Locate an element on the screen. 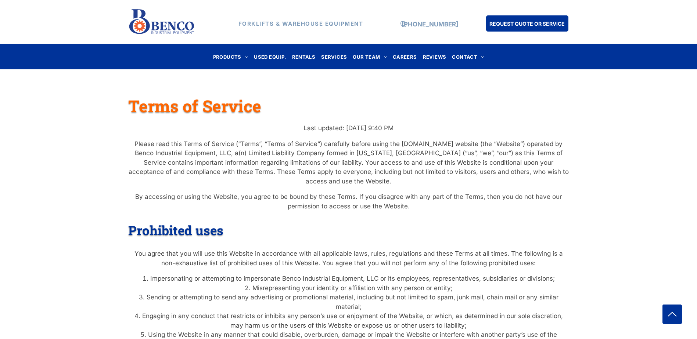 This screenshot has width=697, height=339. strong: FORKLIFTS & WAREHOUSE EQUIPMENT is located at coordinates (301, 24).